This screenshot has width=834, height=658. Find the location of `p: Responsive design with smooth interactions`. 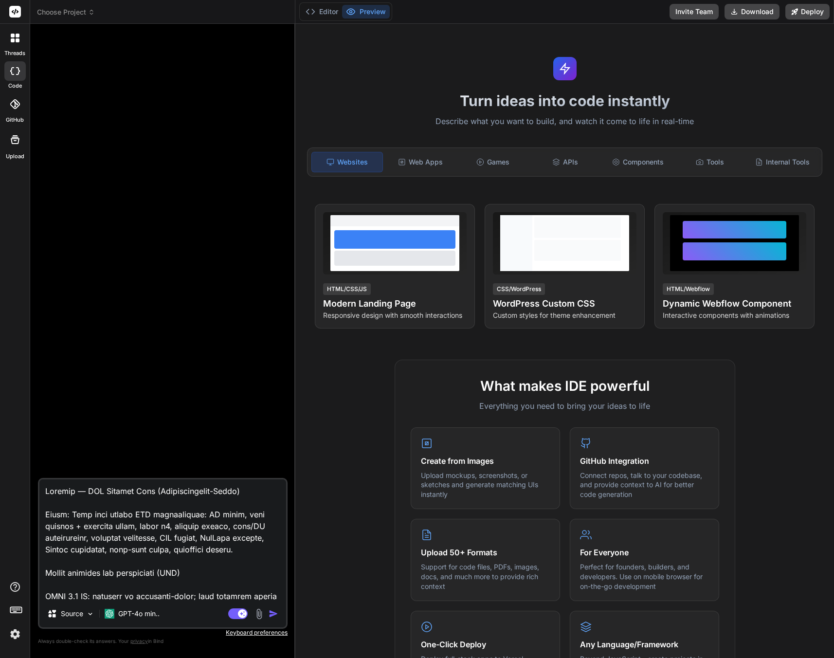

p: Responsive design with smooth interactions is located at coordinates (394, 315).